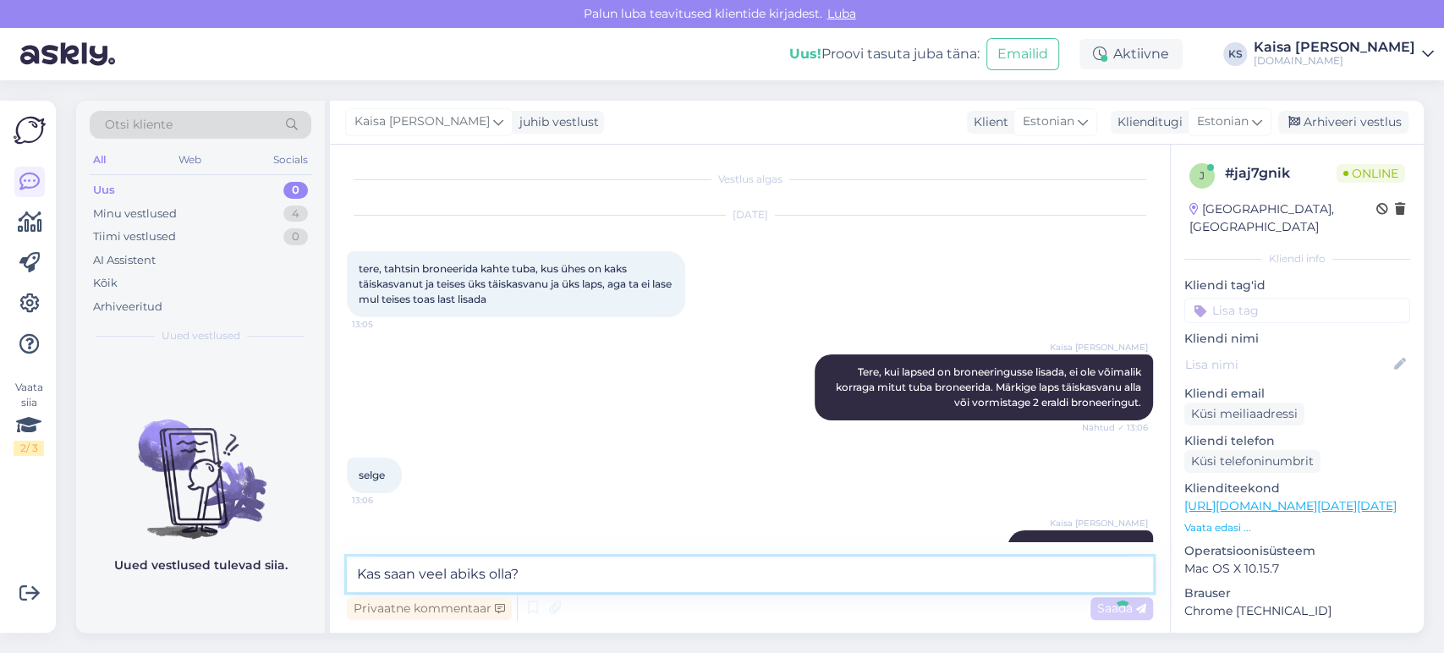  What do you see at coordinates (1297, 311) in the screenshot?
I see `input: Lisa tag` at bounding box center [1297, 311].